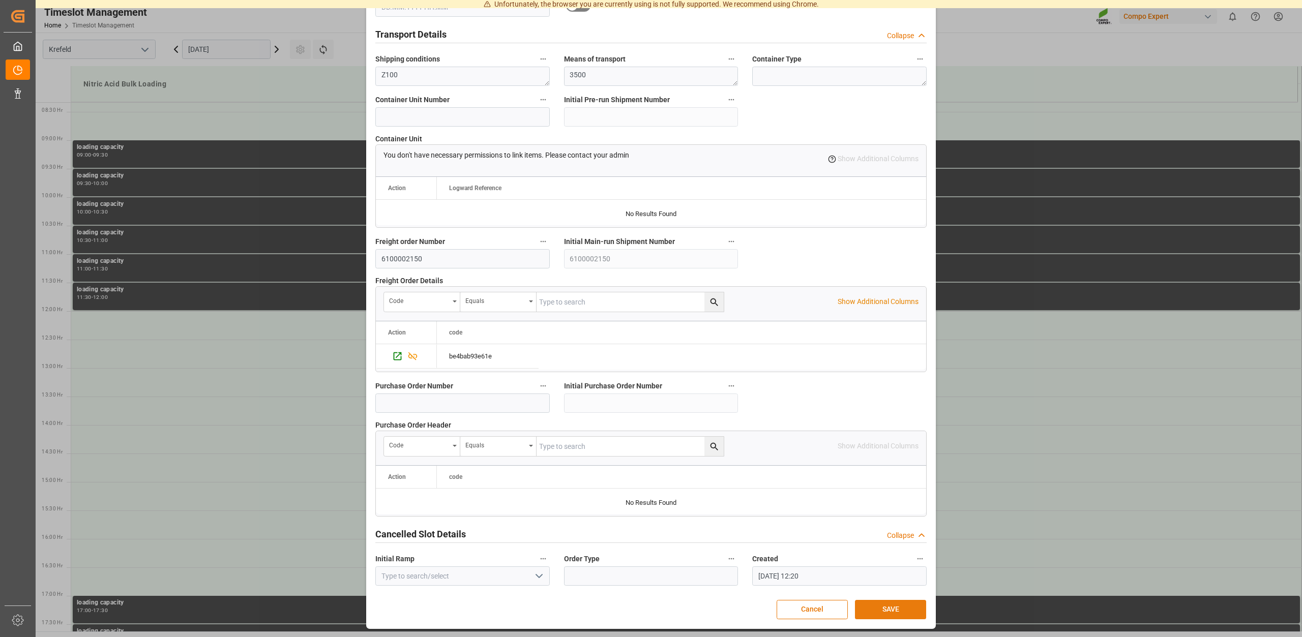 Image resolution: width=1302 pixels, height=637 pixels. What do you see at coordinates (543, 242) in the screenshot?
I see `button: Freight order Number` at bounding box center [543, 242].